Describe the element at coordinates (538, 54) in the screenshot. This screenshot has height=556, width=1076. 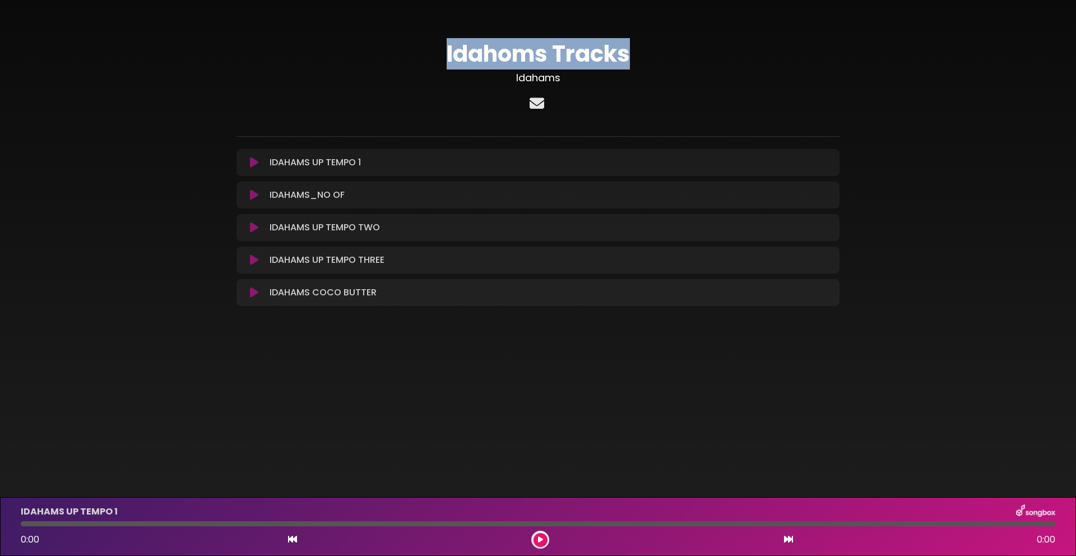
I see `font: Idahoms Tracks` at that location.